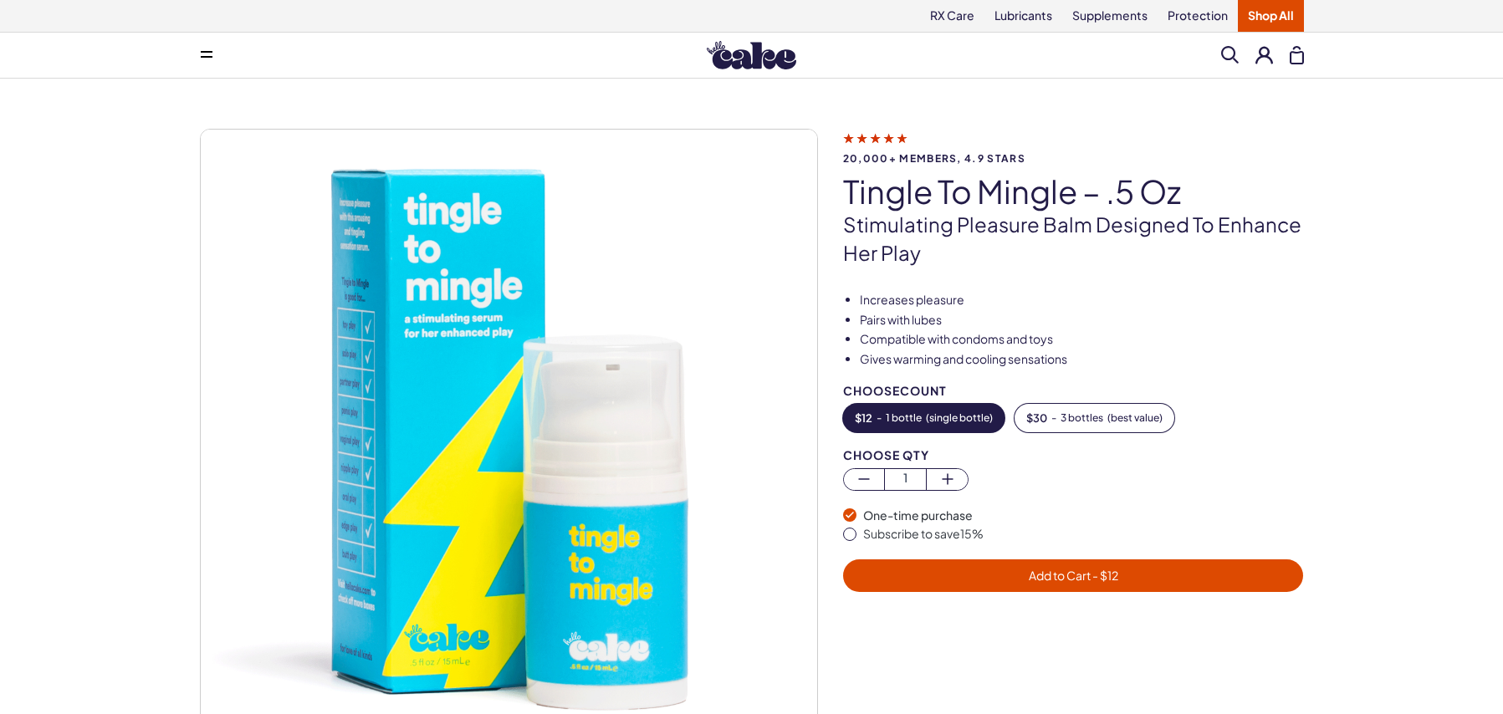  I want to click on span: ( best value ), so click(1135, 418).